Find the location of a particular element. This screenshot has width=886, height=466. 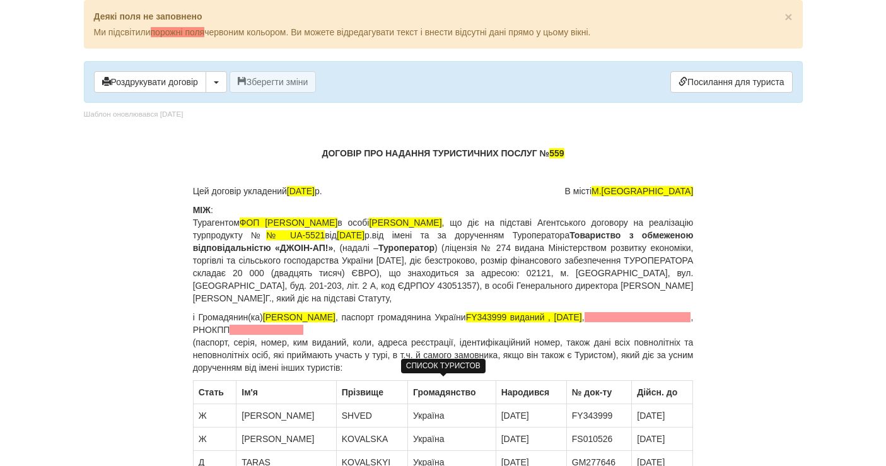

th: Народився is located at coordinates (531, 392).